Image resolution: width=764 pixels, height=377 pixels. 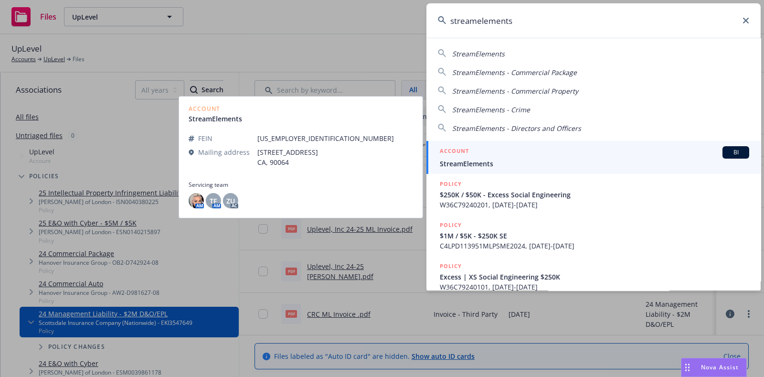 I want to click on span: StreamElements - Commercial Package, so click(x=515, y=72).